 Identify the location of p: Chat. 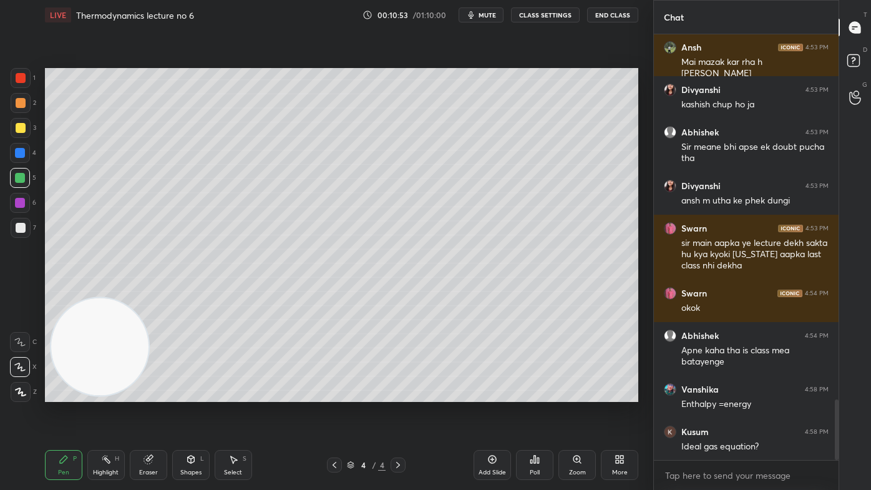
(674, 17).